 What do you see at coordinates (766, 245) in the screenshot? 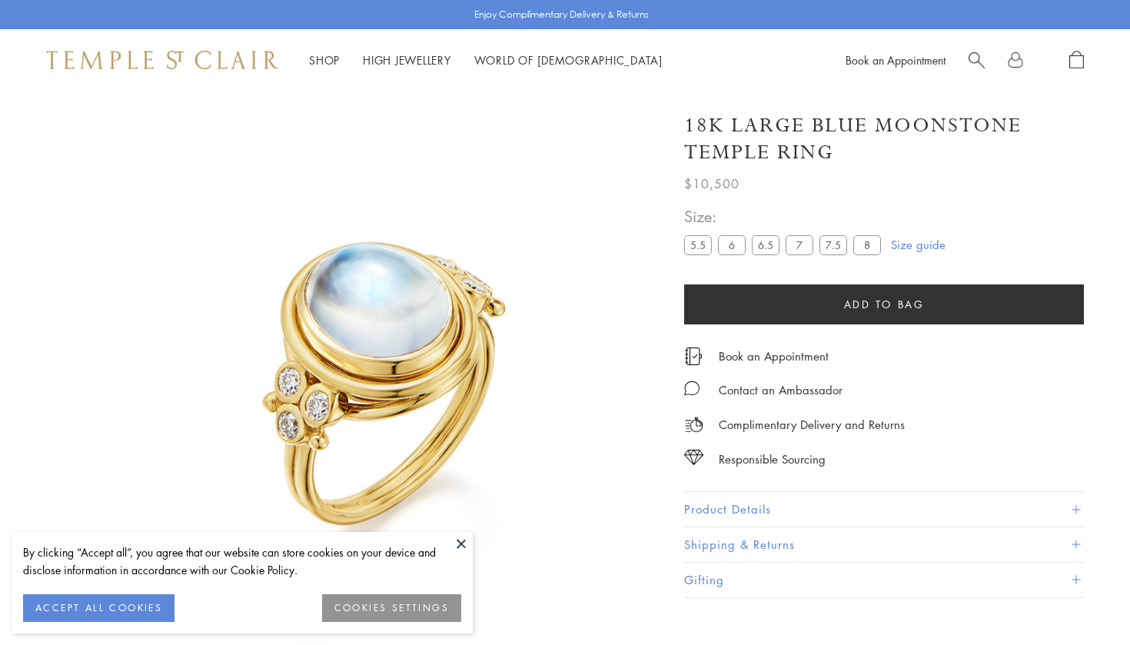
I see `label: 6.5` at bounding box center [766, 245].